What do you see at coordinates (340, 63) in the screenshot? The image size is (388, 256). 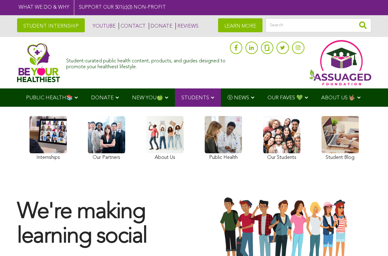 I see `img: Assuaged App` at bounding box center [340, 63].